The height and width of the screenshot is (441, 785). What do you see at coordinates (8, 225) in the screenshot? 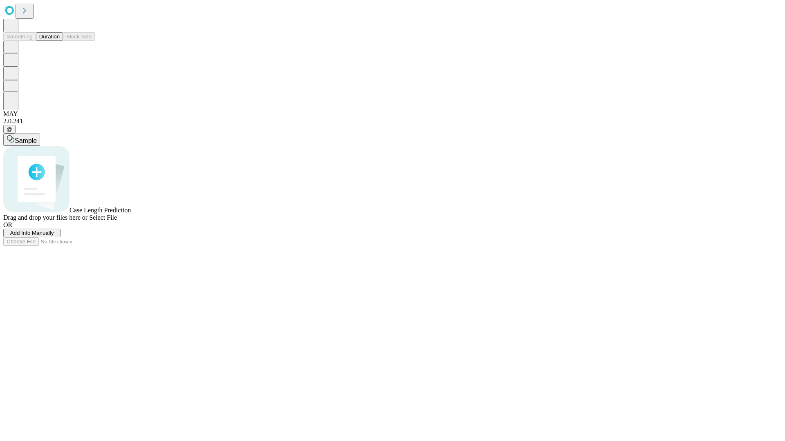
I see `span: OR` at bounding box center [8, 225].